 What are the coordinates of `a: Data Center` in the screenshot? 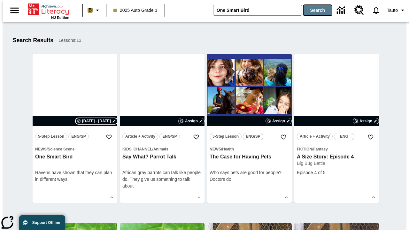 It's located at (341, 10).